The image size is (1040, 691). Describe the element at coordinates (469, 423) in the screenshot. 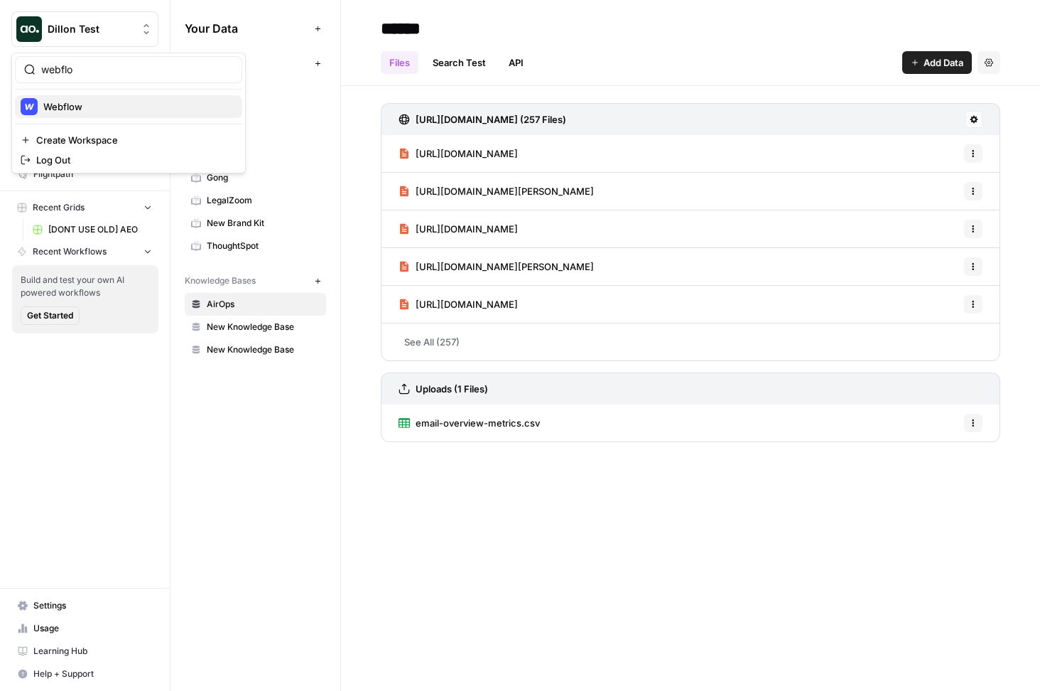

I see `a: email-overview-metrics.csv` at that location.